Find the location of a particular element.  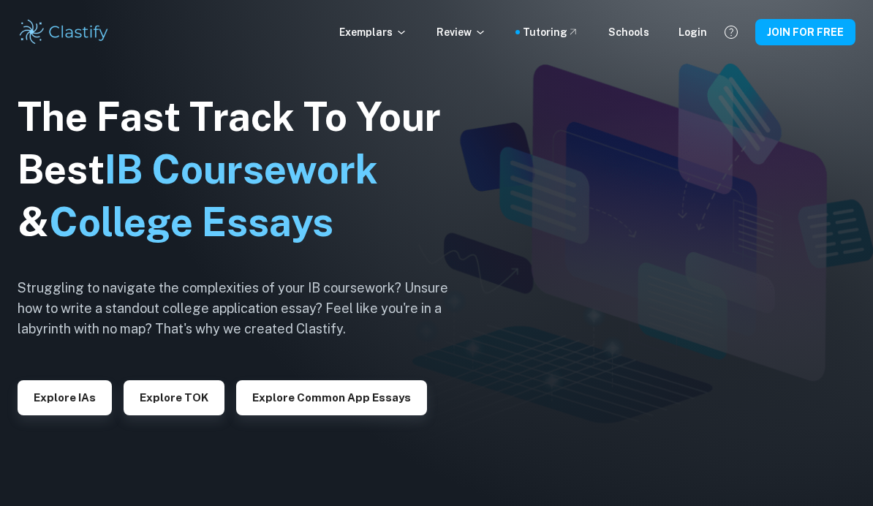

div: Tutoring is located at coordinates (550, 32).